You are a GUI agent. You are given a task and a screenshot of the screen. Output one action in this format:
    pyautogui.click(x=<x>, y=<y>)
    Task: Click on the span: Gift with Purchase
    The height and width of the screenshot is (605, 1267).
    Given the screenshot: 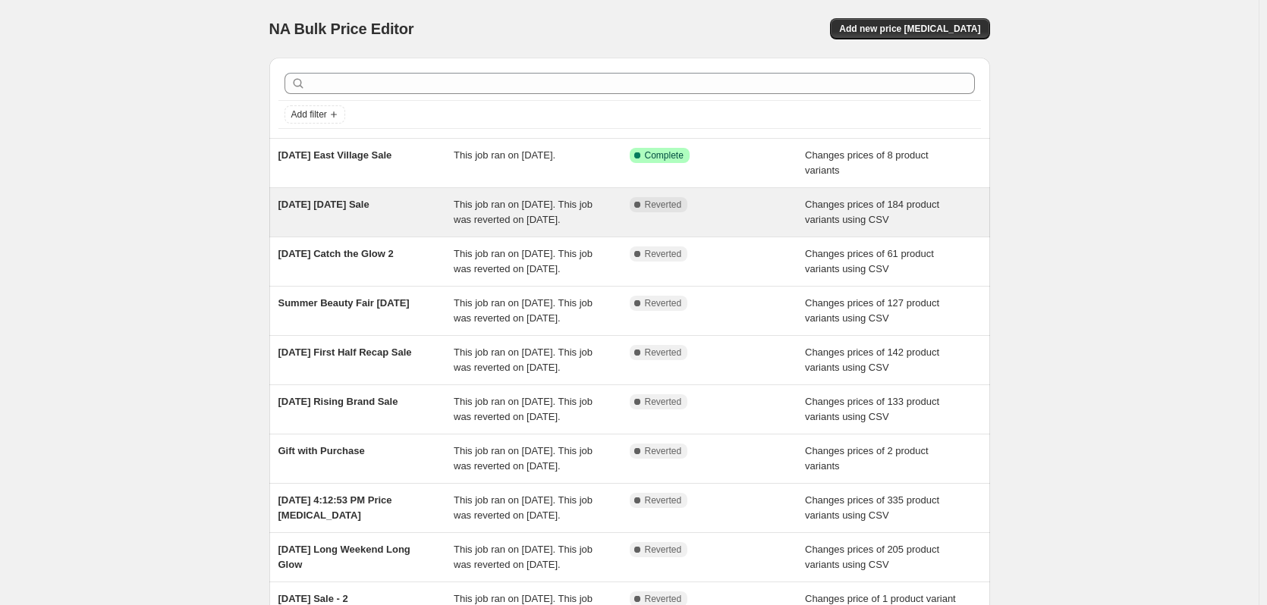 What is the action you would take?
    pyautogui.click(x=322, y=451)
    